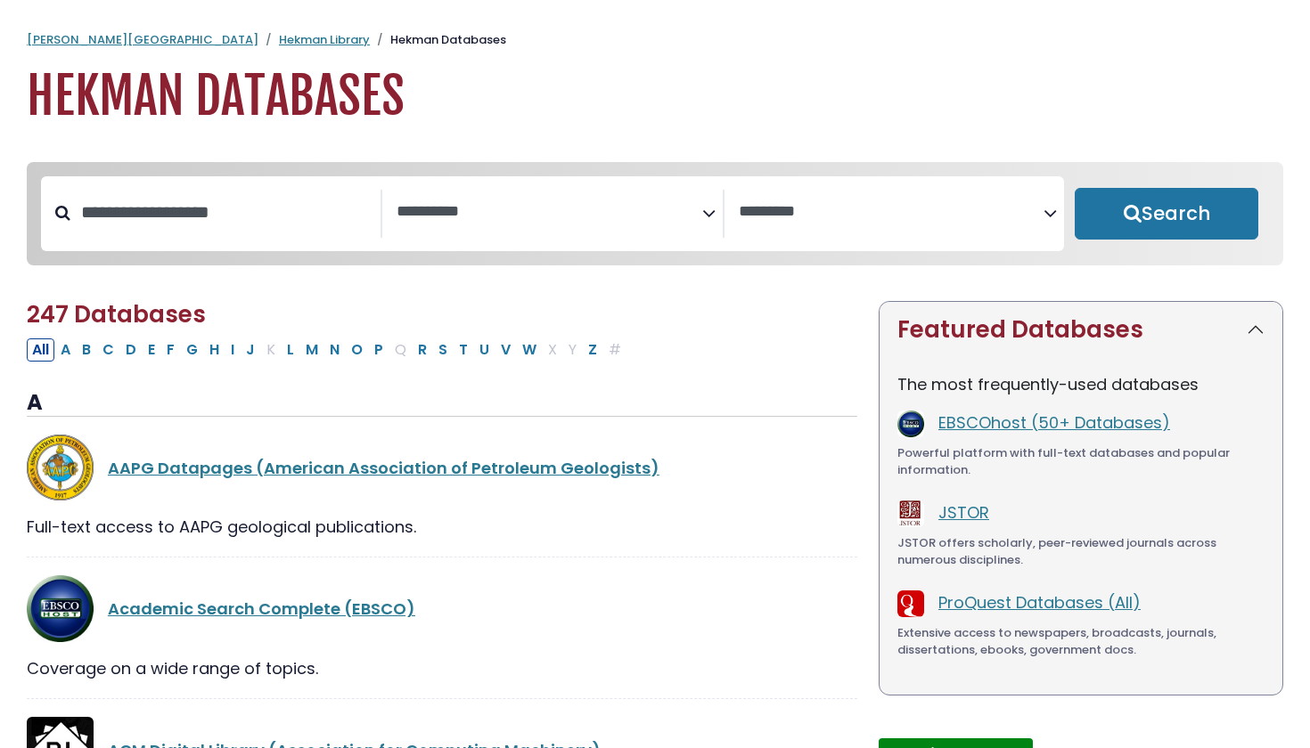  I want to click on button: Featured Databases, so click(1081, 330).